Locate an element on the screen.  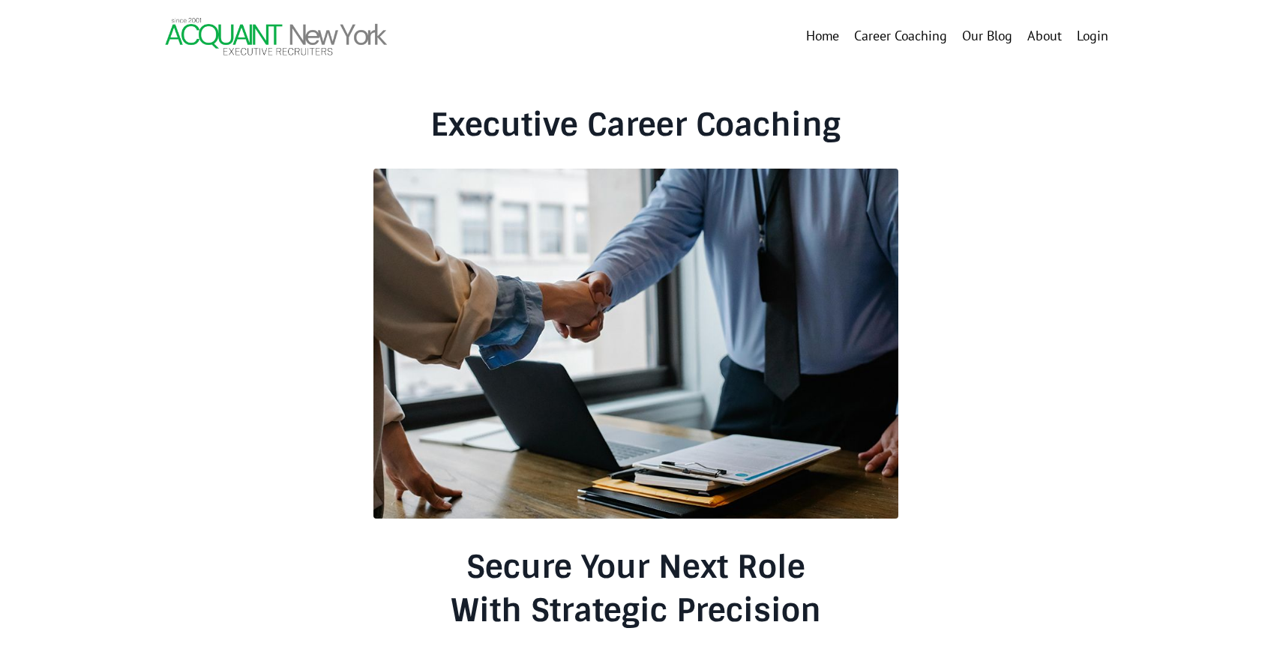
a: About is located at coordinates (1044, 36).